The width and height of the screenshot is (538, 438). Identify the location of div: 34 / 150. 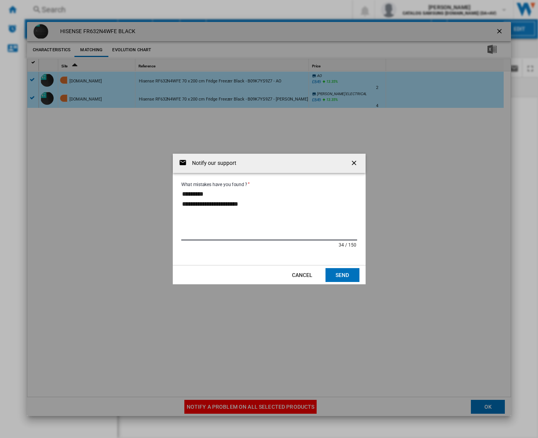
(347, 244).